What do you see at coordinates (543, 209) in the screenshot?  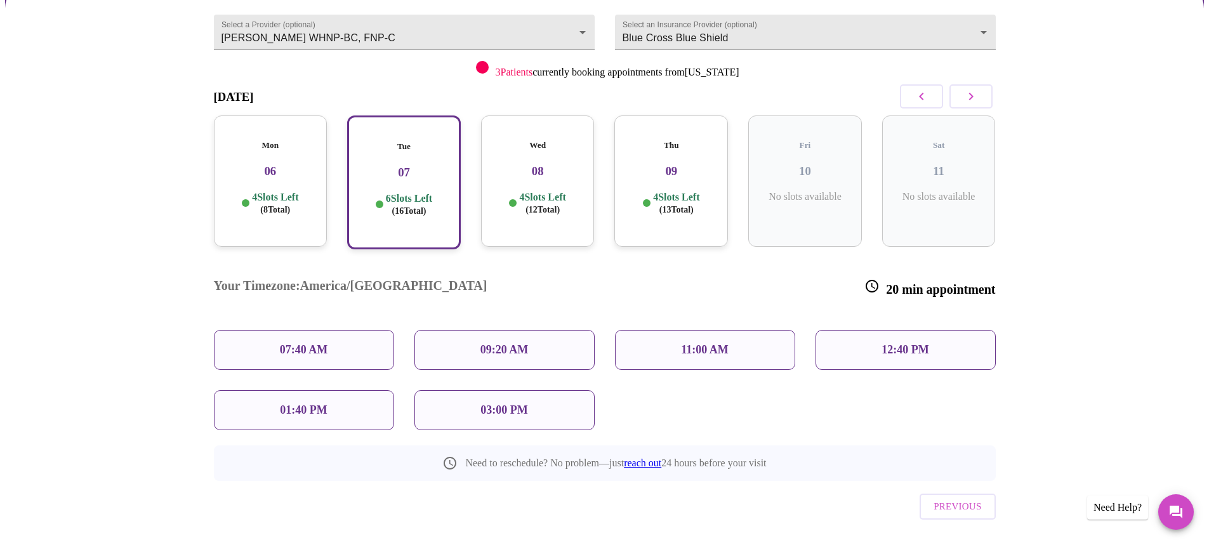 I see `span: ( 12 Total)` at bounding box center [543, 209].